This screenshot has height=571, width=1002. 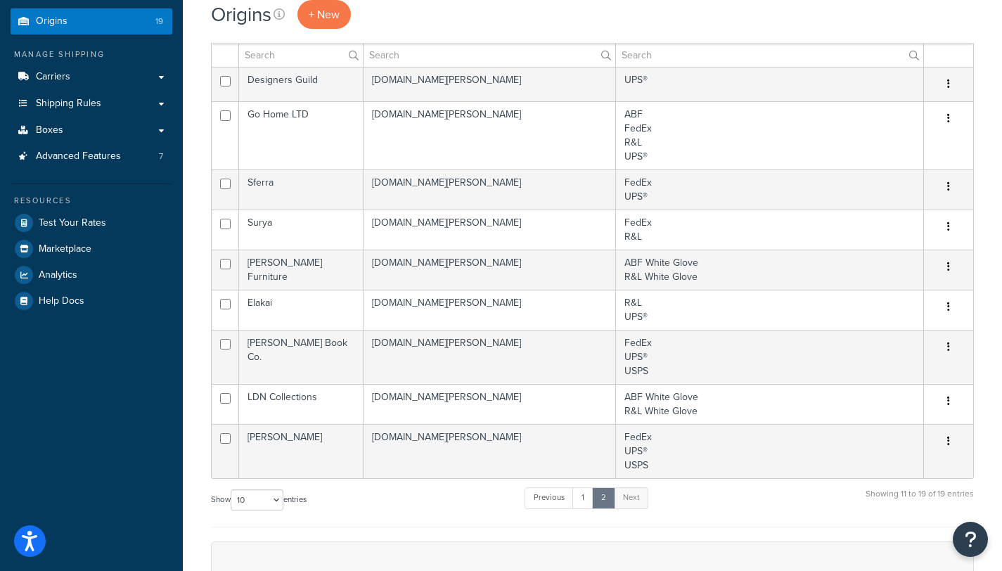 I want to click on a: Advanced Features 7, so click(x=91, y=156).